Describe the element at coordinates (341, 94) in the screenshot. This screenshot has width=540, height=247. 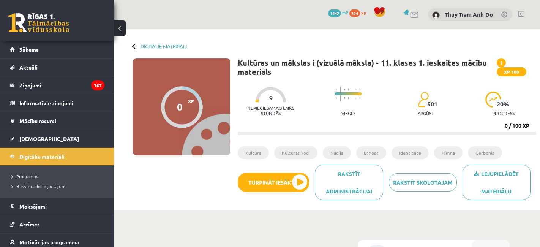
I see `img: icon-long-line-d9ea69661e0d244f92f715978eff75569469978d946b2353a9bb055b3ed8787d.svg` at that location.